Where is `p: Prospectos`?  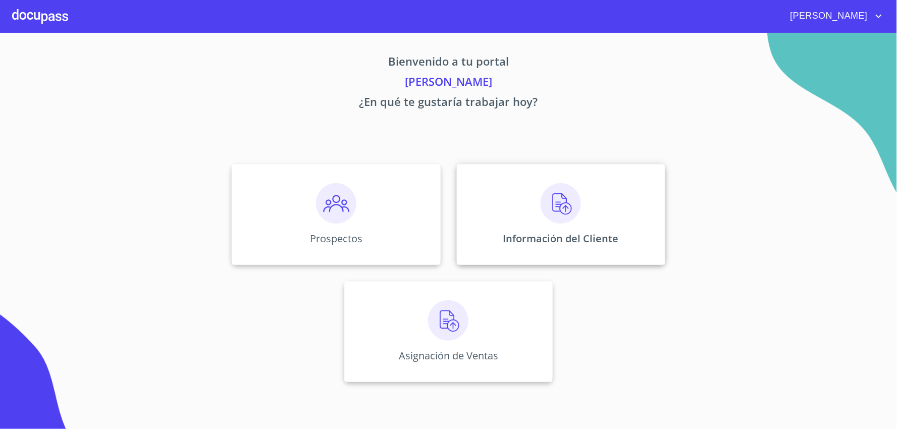
p: Prospectos is located at coordinates (336, 238).